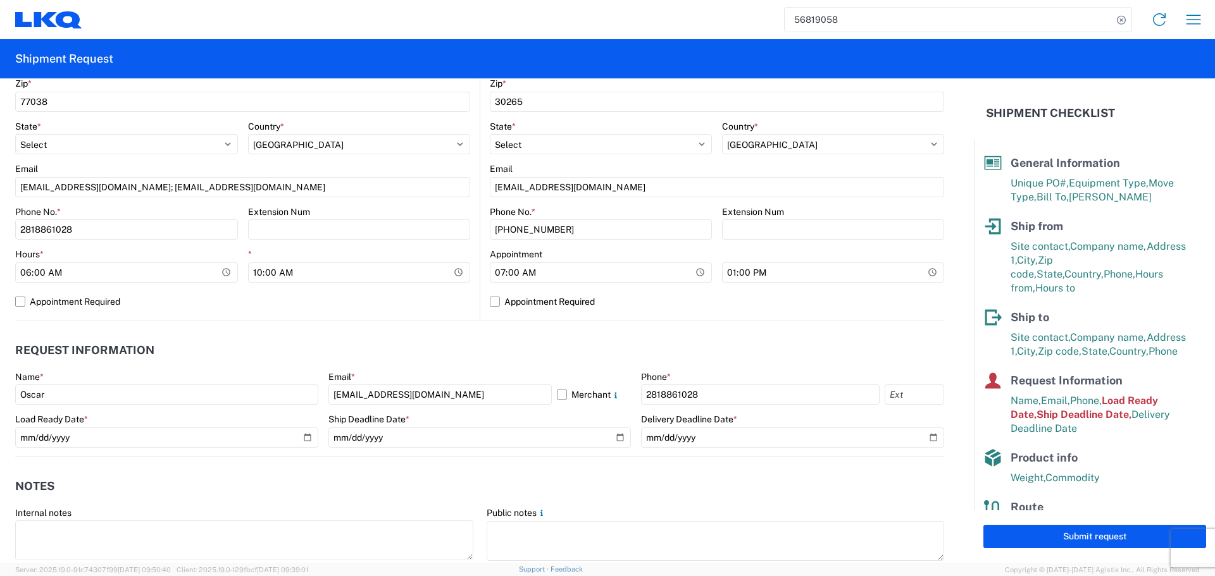 This screenshot has width=1215, height=576. I want to click on span: Ship to, so click(1029, 317).